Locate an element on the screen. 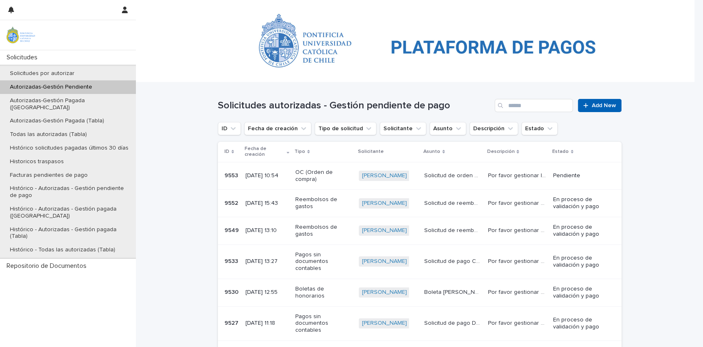 This screenshot has height=347, width=703. p: 9533 is located at coordinates (232, 260).